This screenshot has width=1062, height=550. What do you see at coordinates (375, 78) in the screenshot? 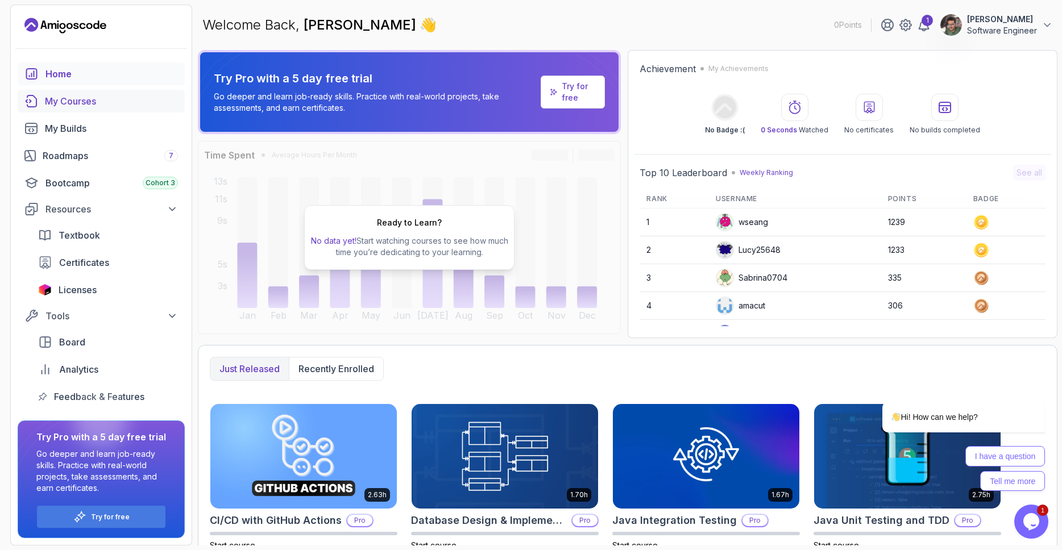
I see `p: Try Pro with a 5 day free trial` at bounding box center [375, 78].